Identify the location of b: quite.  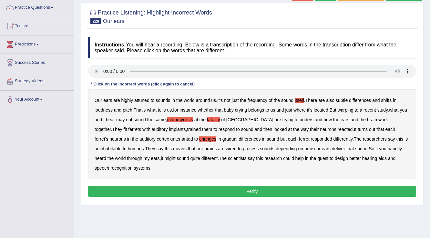
(195, 158).